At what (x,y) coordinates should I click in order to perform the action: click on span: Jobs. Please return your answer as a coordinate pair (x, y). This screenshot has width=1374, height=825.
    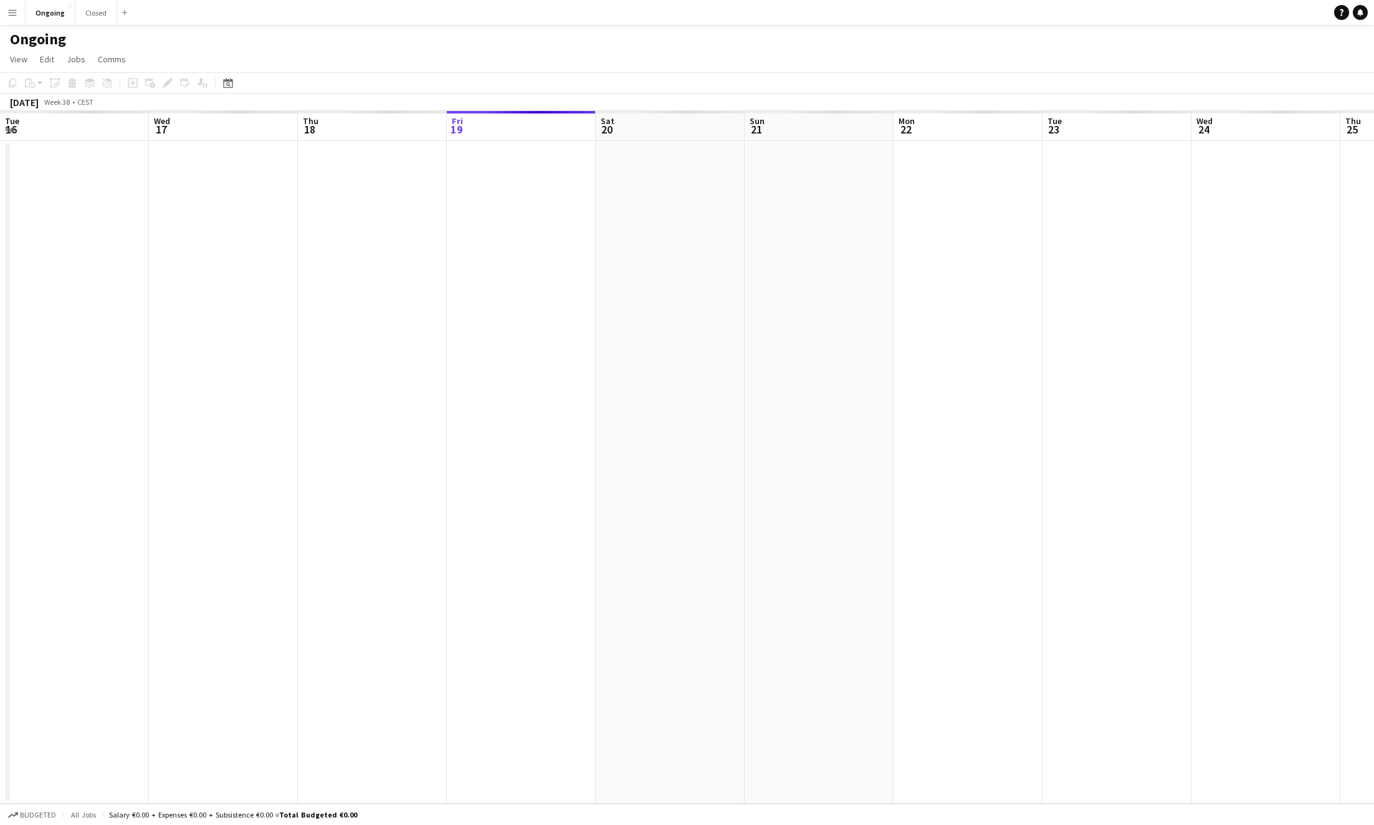
    Looking at the image, I should click on (76, 59).